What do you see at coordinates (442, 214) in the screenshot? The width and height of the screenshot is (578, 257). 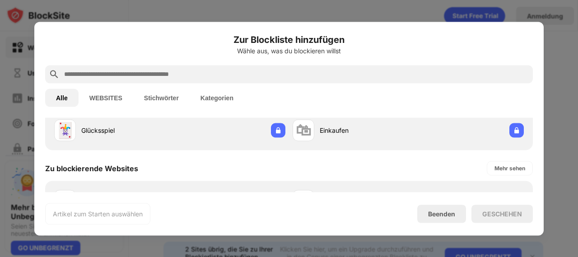 I see `div: Beenden` at bounding box center [442, 214].